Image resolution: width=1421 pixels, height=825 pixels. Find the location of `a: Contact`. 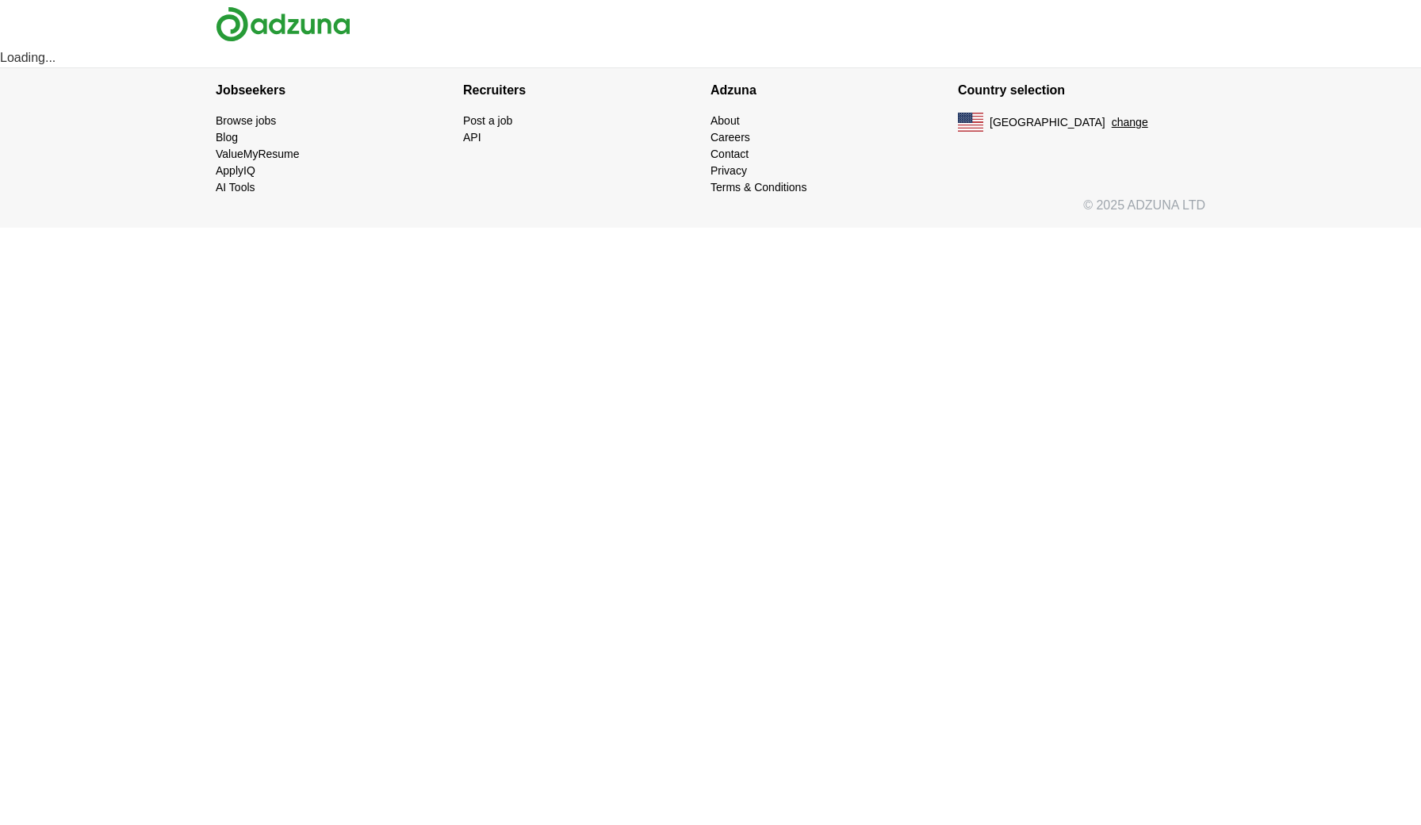

a: Contact is located at coordinates (729, 154).